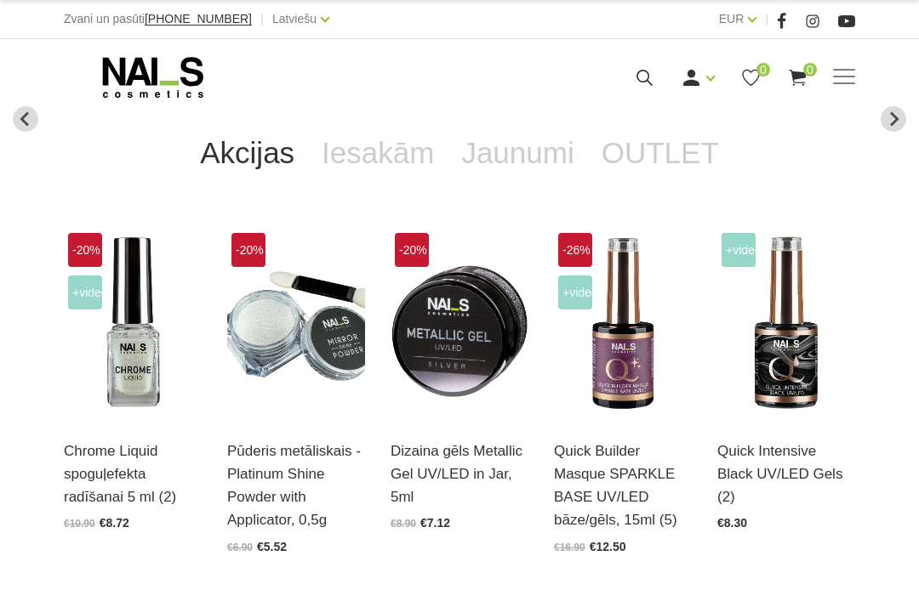 The height and width of the screenshot is (601, 919). I want to click on a: Maskējoša, viegli mirdzoša bāze/gels. Unikāls produkts ar daudz izmantošanas iespējām: •Bāze gell..., so click(623, 323).